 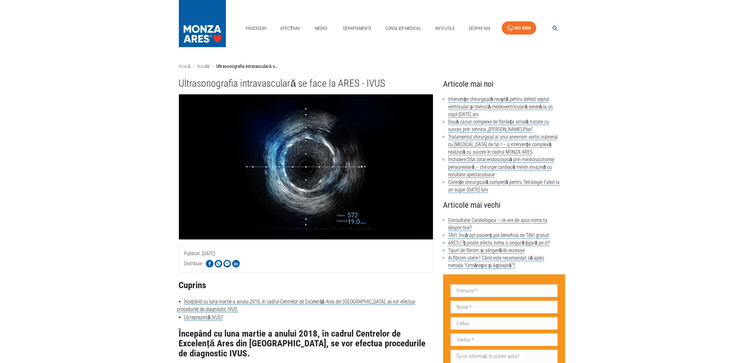 What do you see at coordinates (321, 28) in the screenshot?
I see `a: Medici` at bounding box center [321, 28].